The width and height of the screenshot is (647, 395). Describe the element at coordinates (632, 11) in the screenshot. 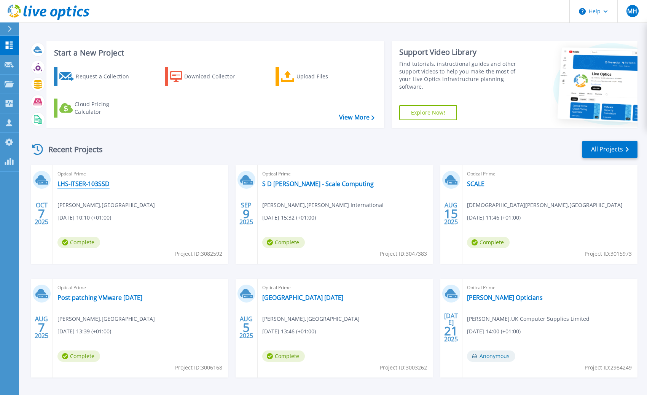

I see `span: MH` at that location.